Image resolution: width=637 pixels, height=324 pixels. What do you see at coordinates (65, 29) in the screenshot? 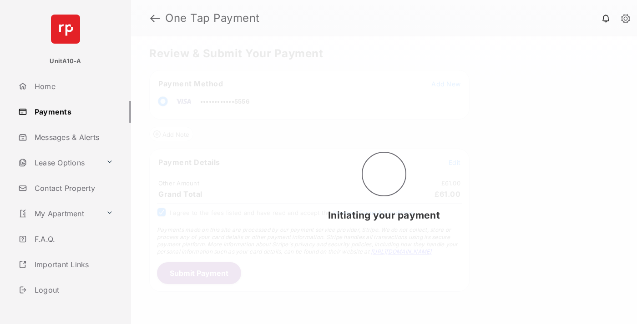
I see `img: svg+xml;base64,PHN2ZyB4bWxucz0iaHR0cDovL3d3dy53My5vcmcvMjAwMC9zdmciIHdpZHRoPSI2NCIgaGVpZ2h0PSI2NC...` at bounding box center [65, 29].